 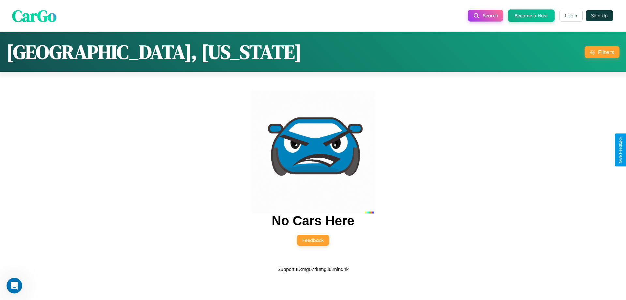 What do you see at coordinates (602, 52) in the screenshot?
I see `button: Filters` at bounding box center [602, 52].